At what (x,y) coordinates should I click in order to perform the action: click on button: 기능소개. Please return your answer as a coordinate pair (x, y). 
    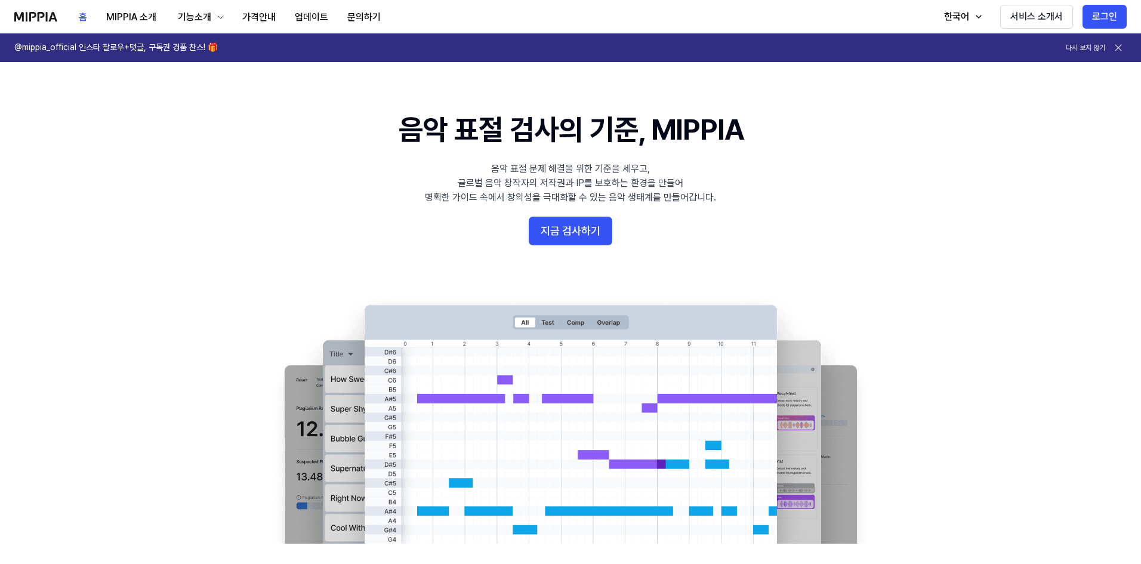
    Looking at the image, I should click on (199, 17).